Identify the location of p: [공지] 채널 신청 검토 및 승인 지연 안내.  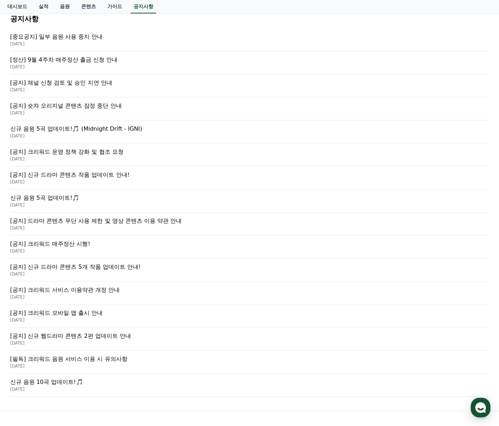
(249, 83).